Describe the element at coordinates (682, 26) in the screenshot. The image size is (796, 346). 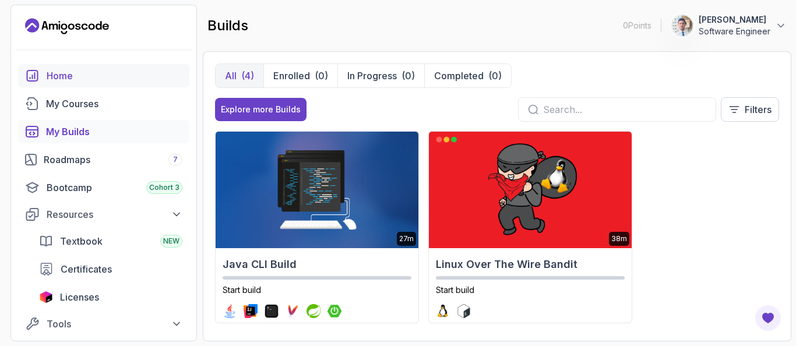
I see `img: user profile image` at that location.